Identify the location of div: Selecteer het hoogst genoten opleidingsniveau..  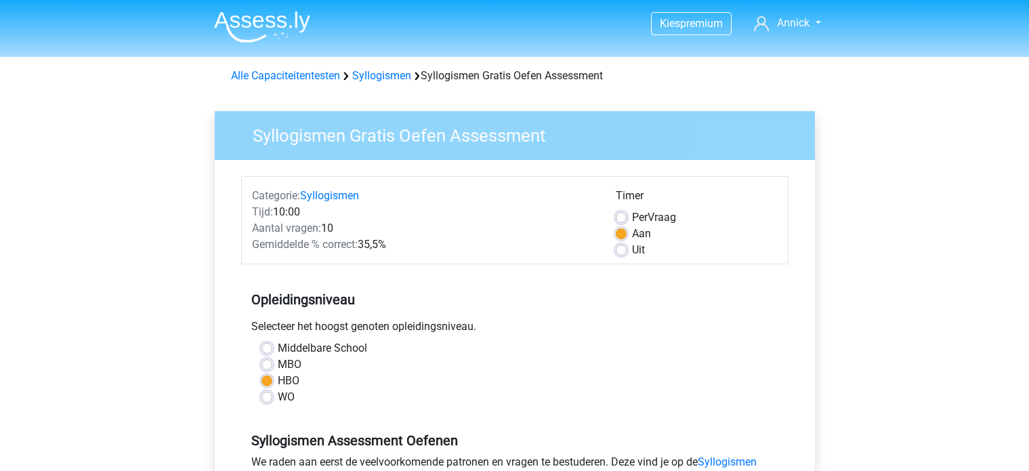
(515, 329).